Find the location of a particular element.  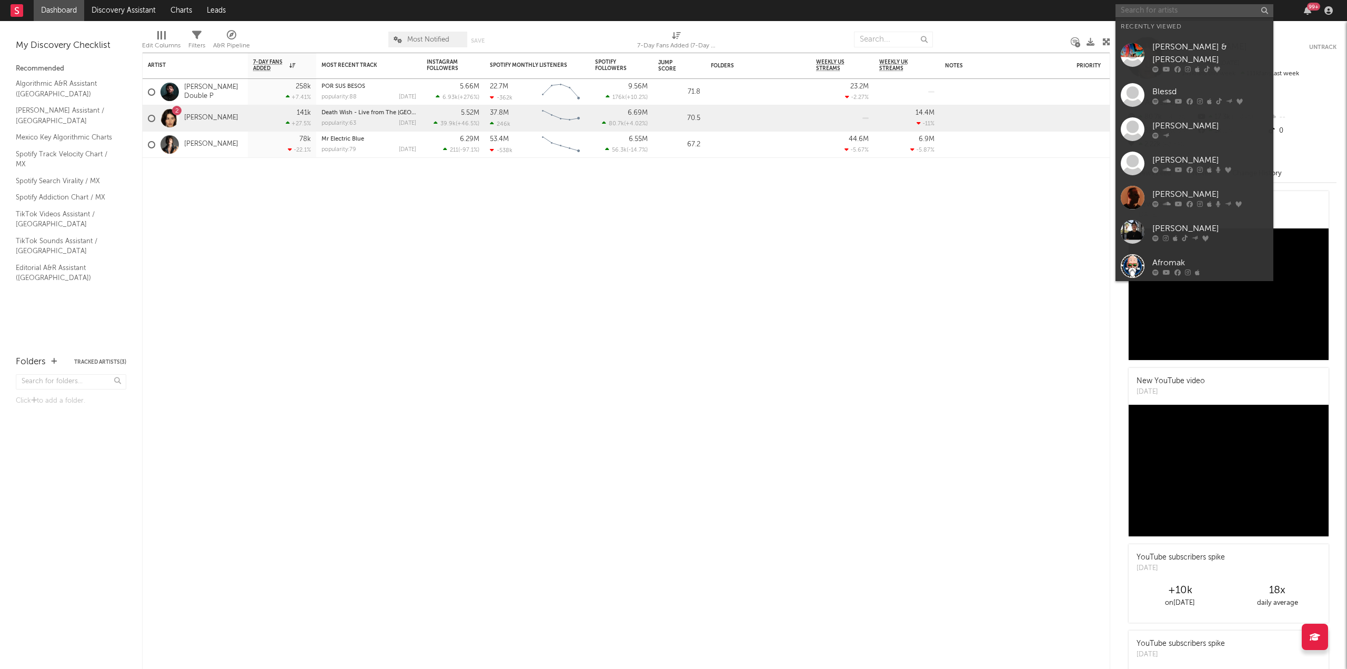

span: 6.93k is located at coordinates (450, 97).